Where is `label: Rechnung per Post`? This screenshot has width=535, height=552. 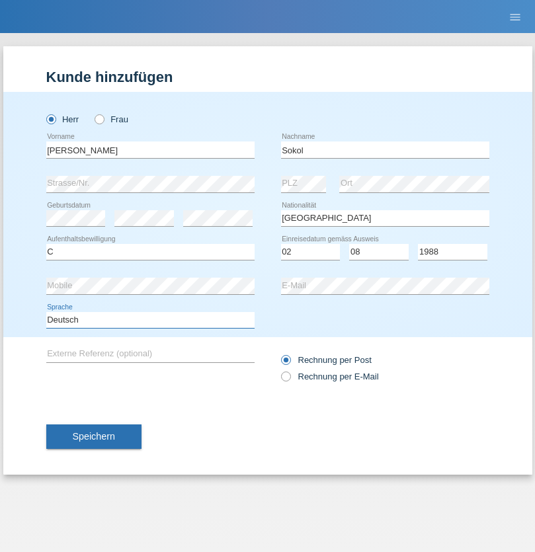
label: Rechnung per Post is located at coordinates (326, 360).